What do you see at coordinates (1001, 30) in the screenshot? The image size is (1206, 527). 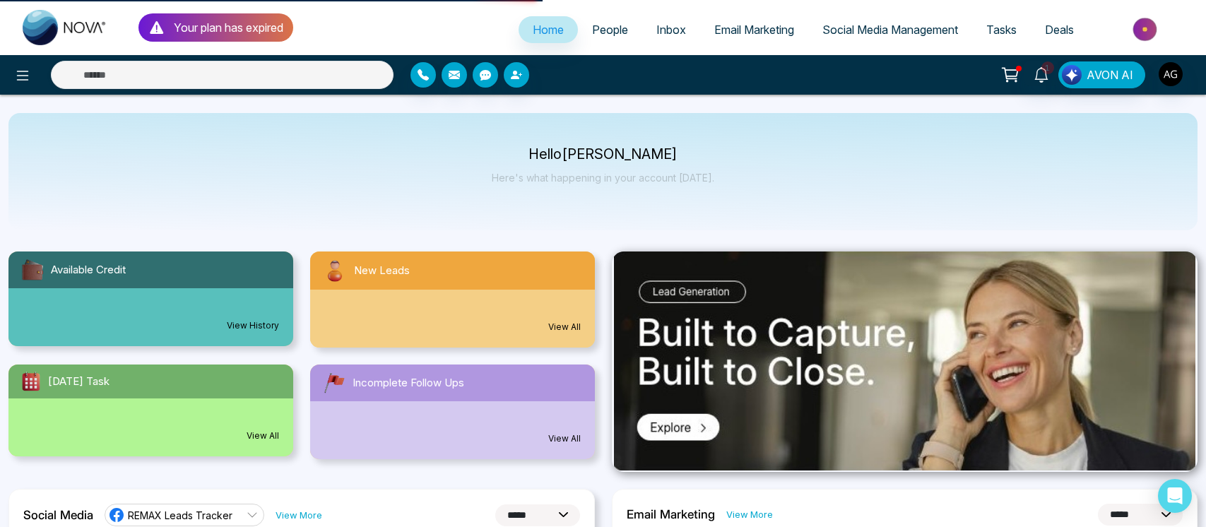 I see `a: Tasks` at bounding box center [1001, 30].